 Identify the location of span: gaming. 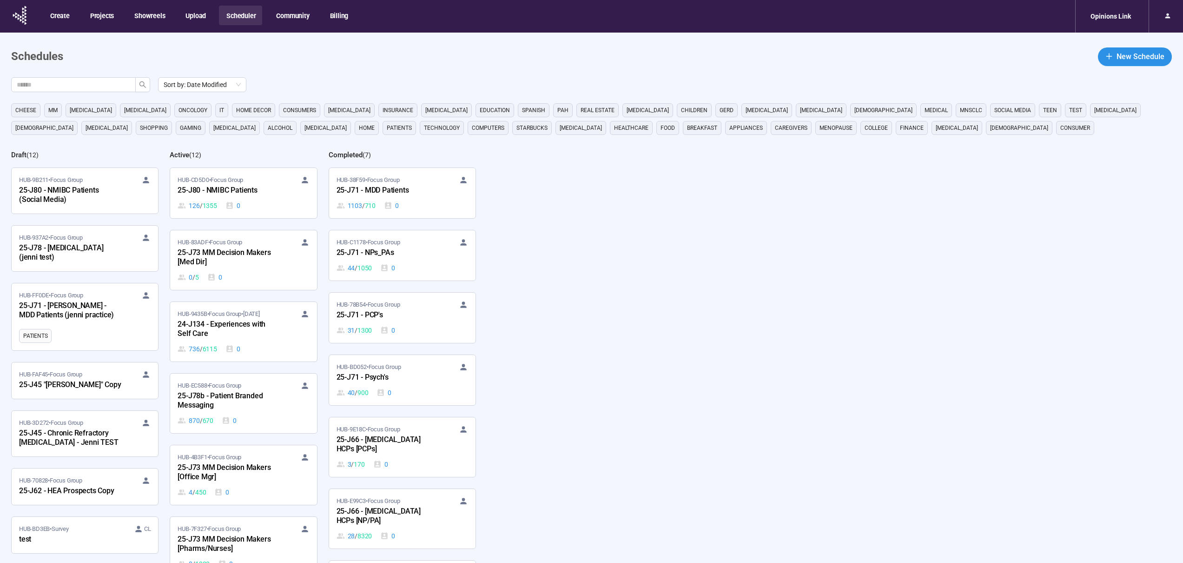
(191, 128).